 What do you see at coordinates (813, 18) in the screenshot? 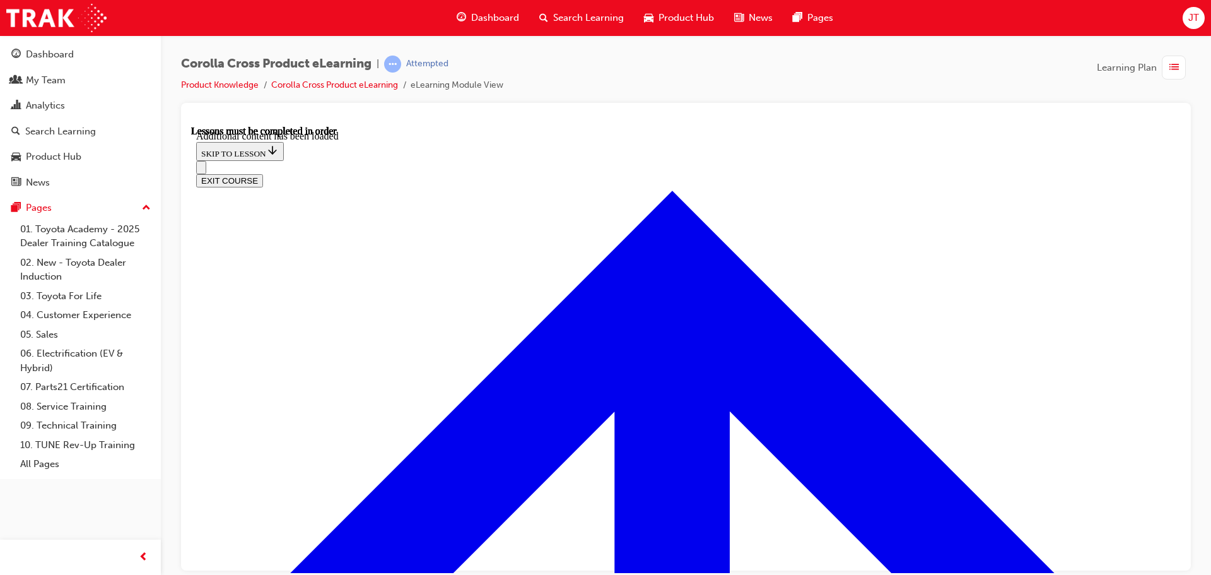
I see `a: pages-iconPages` at bounding box center [813, 18].